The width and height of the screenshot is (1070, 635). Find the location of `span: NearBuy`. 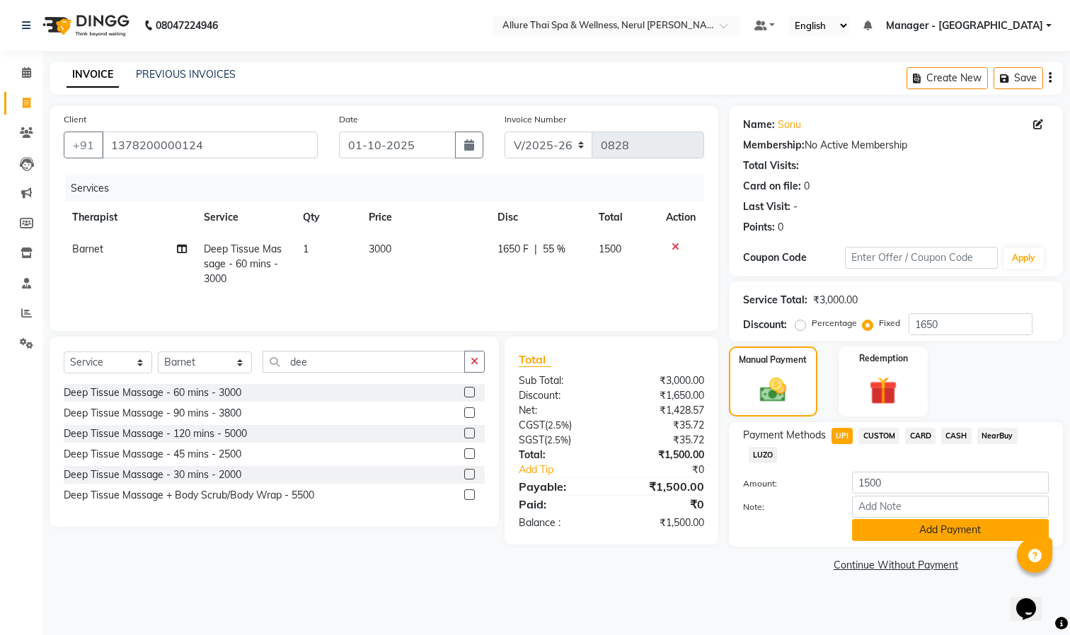

span: NearBuy is located at coordinates (997, 436).